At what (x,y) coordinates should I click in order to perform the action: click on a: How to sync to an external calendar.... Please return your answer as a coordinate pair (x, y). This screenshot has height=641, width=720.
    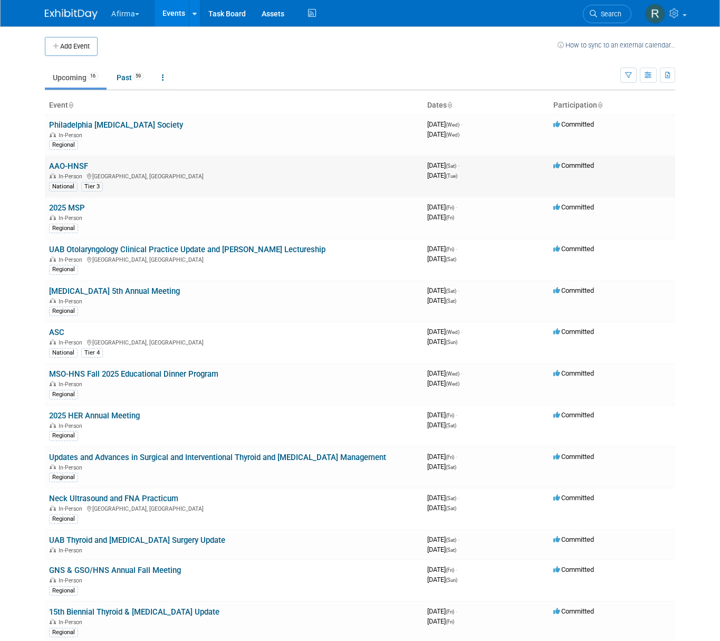
    Looking at the image, I should click on (616, 45).